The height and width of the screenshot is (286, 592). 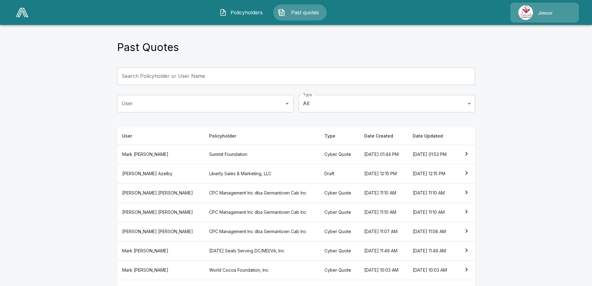 I want to click on th: Policyholder, so click(x=262, y=136).